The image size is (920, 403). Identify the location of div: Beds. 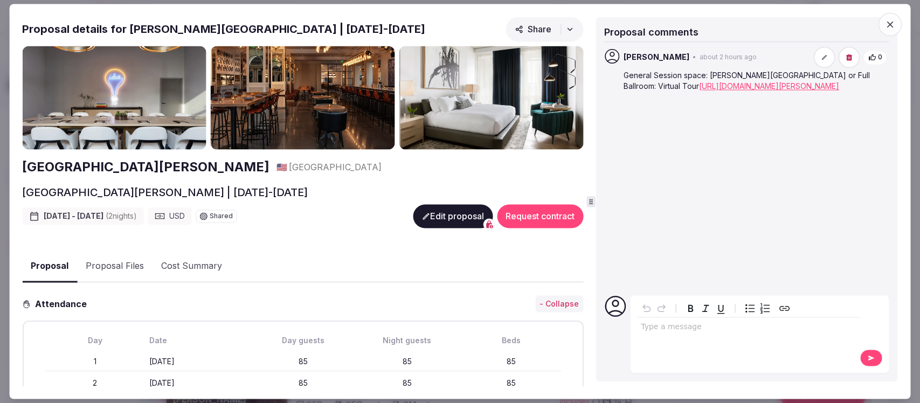
(511, 341).